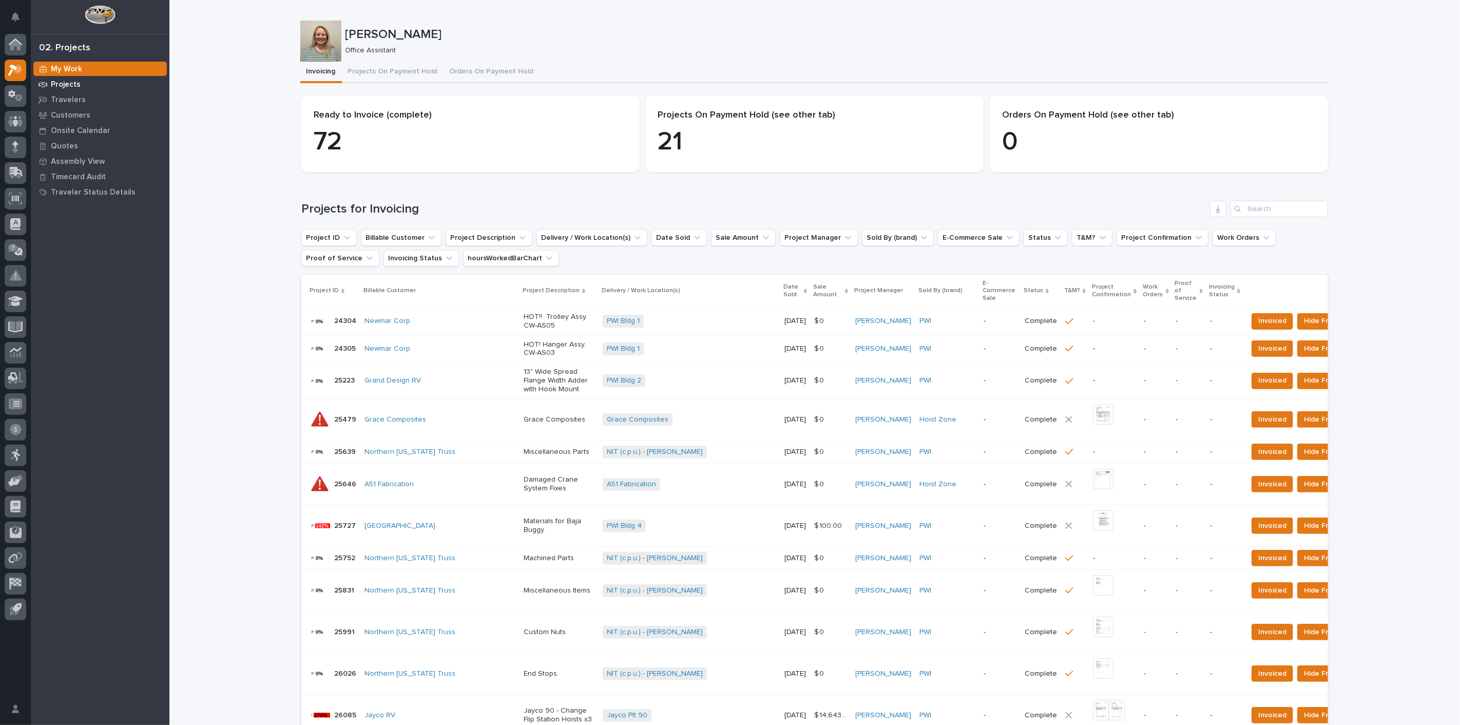  I want to click on button: Orders On Payment Hold, so click(492, 72).